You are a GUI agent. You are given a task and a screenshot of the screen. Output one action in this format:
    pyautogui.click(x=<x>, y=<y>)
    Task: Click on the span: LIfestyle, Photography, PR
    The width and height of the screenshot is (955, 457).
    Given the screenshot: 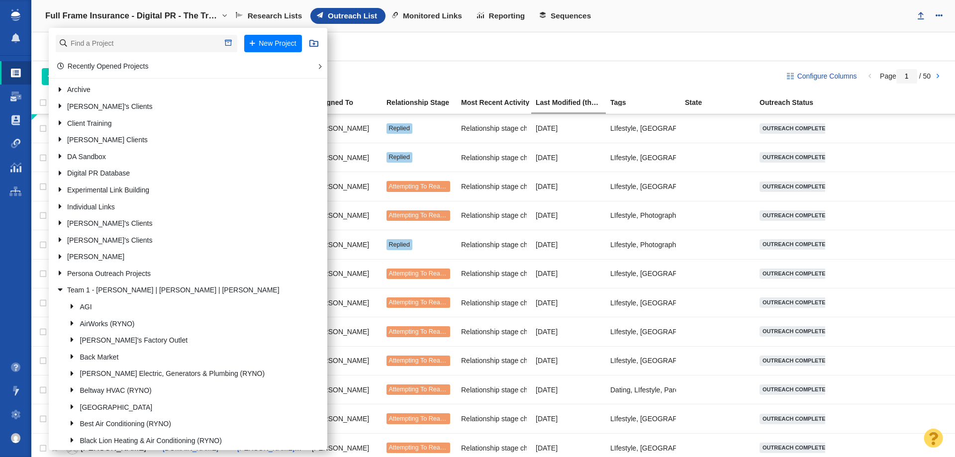 What is the action you would take?
    pyautogui.click(x=652, y=215)
    